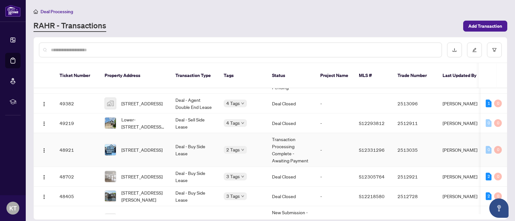  I want to click on td: 2513096, so click(415, 103).